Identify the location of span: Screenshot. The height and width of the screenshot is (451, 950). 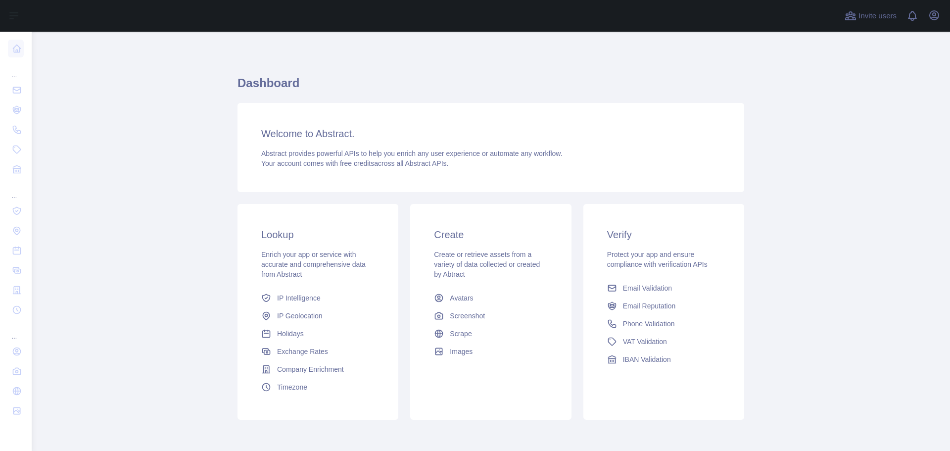
(467, 316).